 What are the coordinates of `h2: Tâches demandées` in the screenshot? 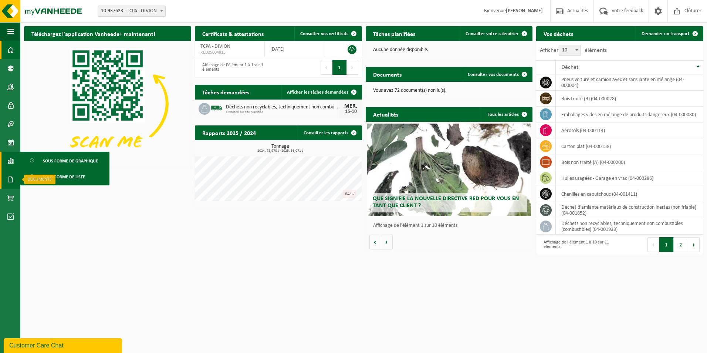 It's located at (225, 92).